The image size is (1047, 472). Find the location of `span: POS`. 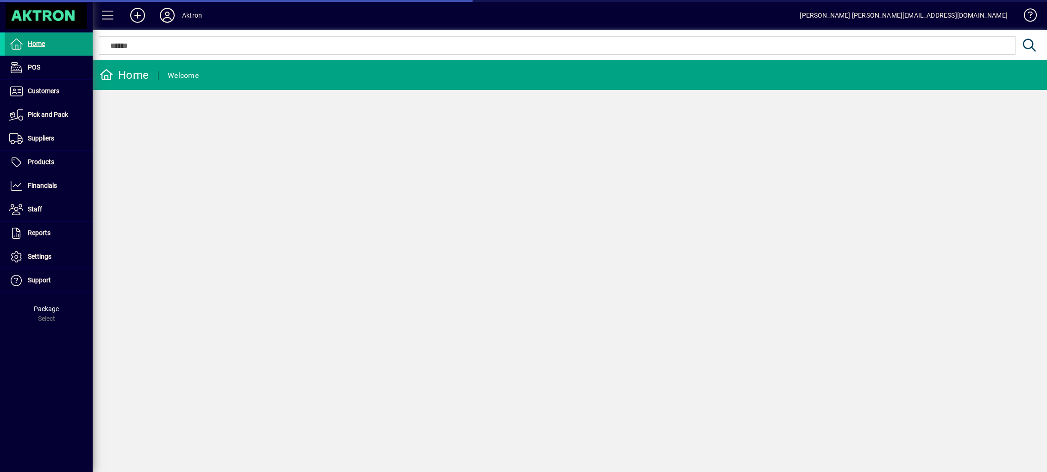

span: POS is located at coordinates (34, 67).